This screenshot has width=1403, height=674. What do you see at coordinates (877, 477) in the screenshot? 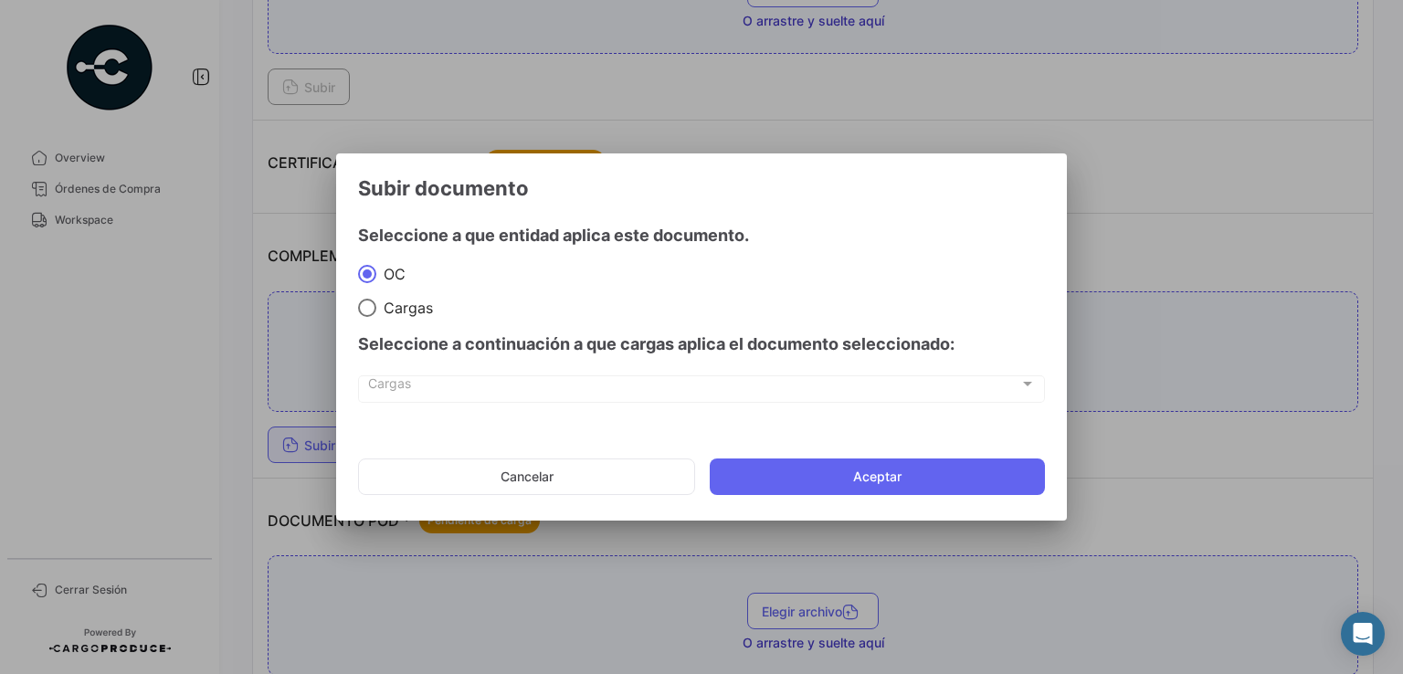
I see `button: Aceptar` at bounding box center [877, 477].